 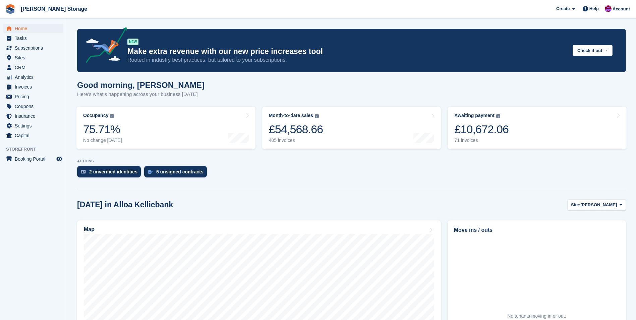 I want to click on img: price-adjustments-announcement-icon-8257ccfd72463d97f412b2fc003d46551f7dbcb40ab6d574587a9cd5c0d94..., so click(x=104, y=46).